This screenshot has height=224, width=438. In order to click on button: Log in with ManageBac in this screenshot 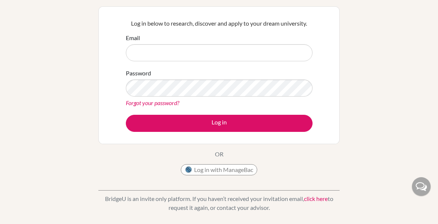, I will do `click(219, 170)`.